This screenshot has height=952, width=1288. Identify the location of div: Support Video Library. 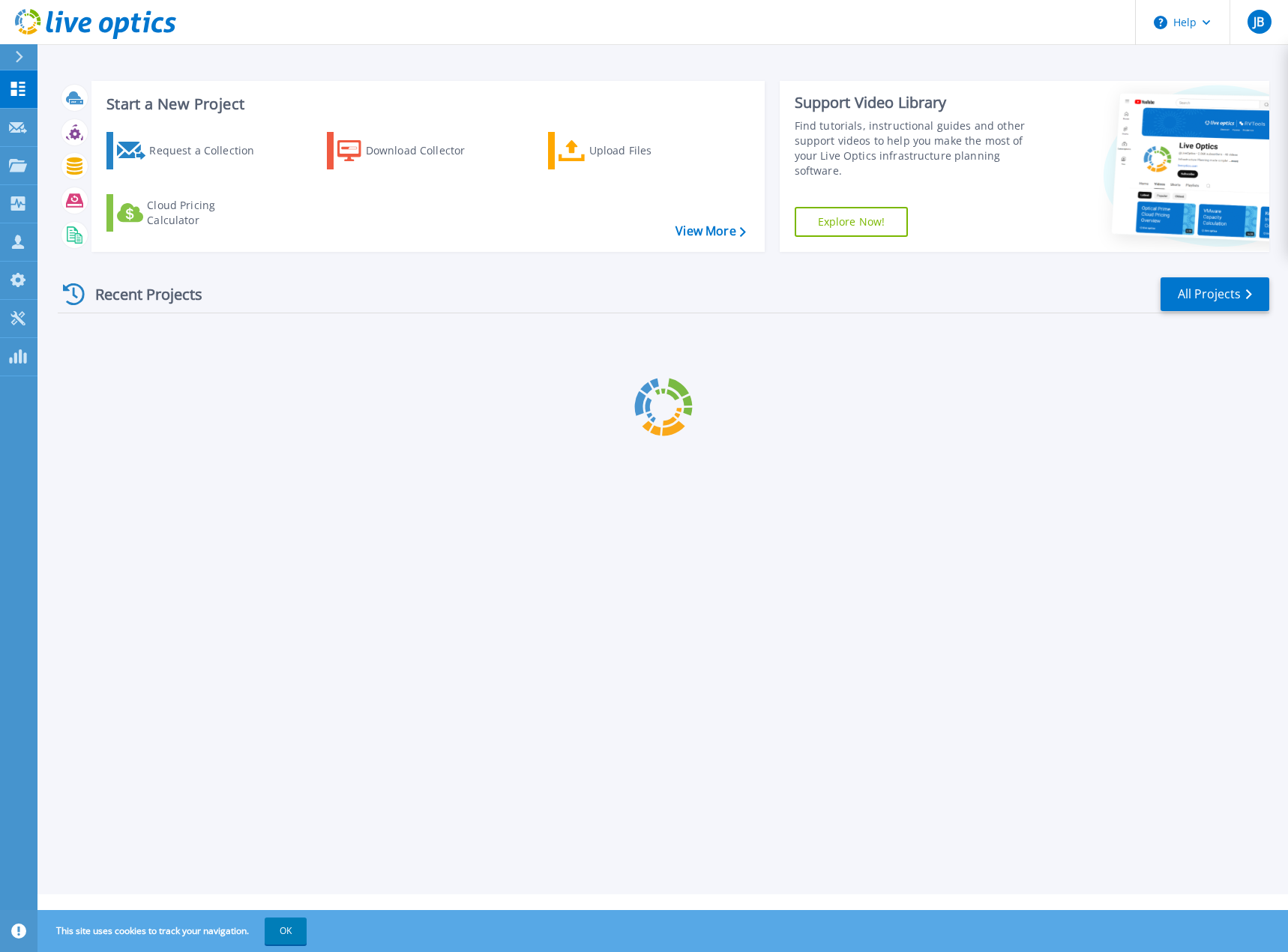
(919, 102).